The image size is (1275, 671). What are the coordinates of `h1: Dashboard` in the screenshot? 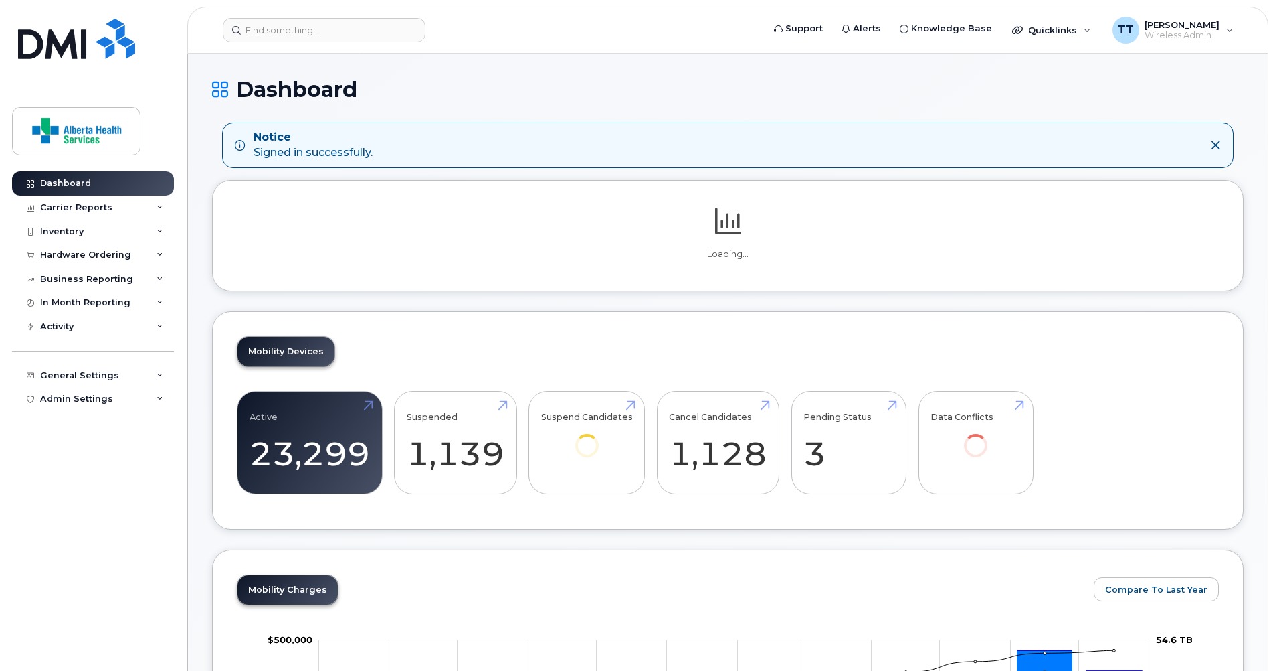 It's located at (728, 89).